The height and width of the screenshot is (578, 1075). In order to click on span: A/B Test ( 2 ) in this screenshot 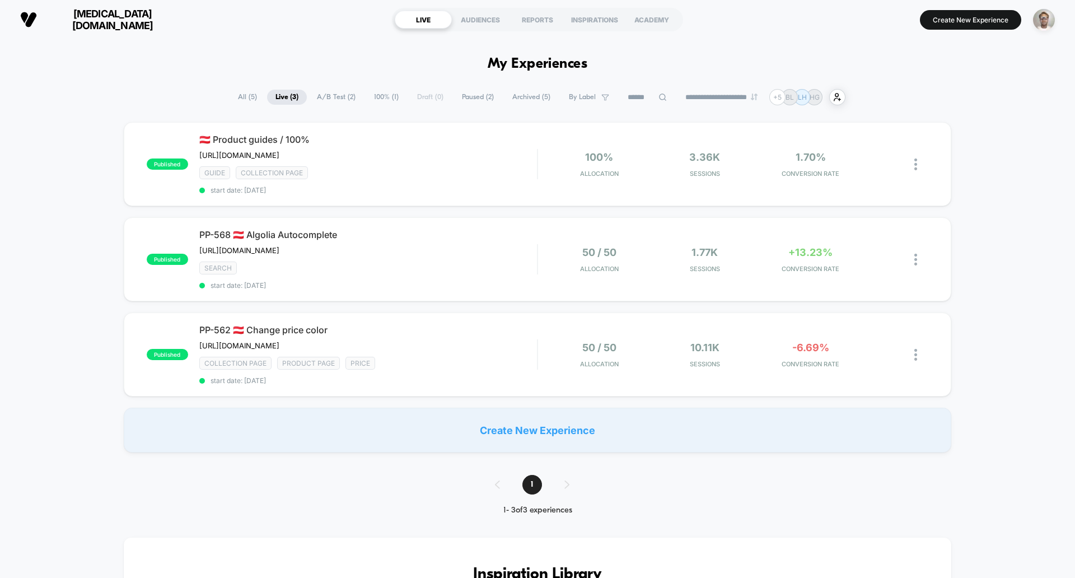, I will do `click(336, 97)`.